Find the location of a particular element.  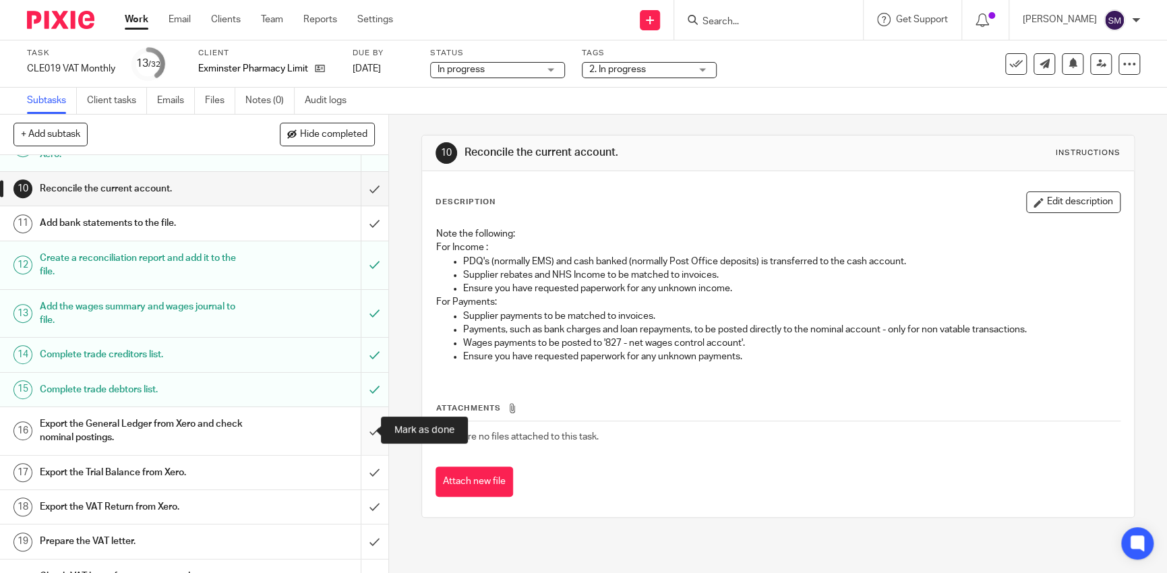

label: Due by is located at coordinates (383, 53).